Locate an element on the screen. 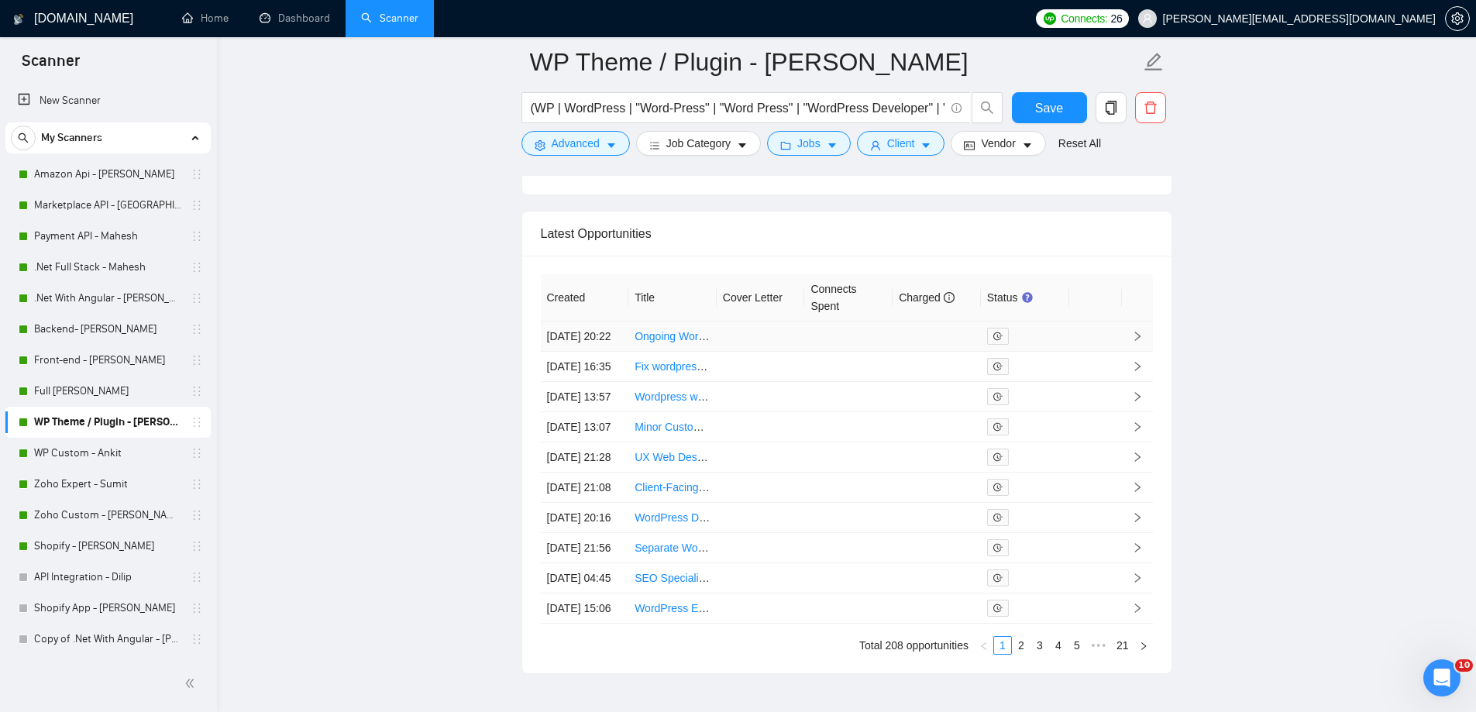 The width and height of the screenshot is (1476, 712). img: logo is located at coordinates (19, 19).